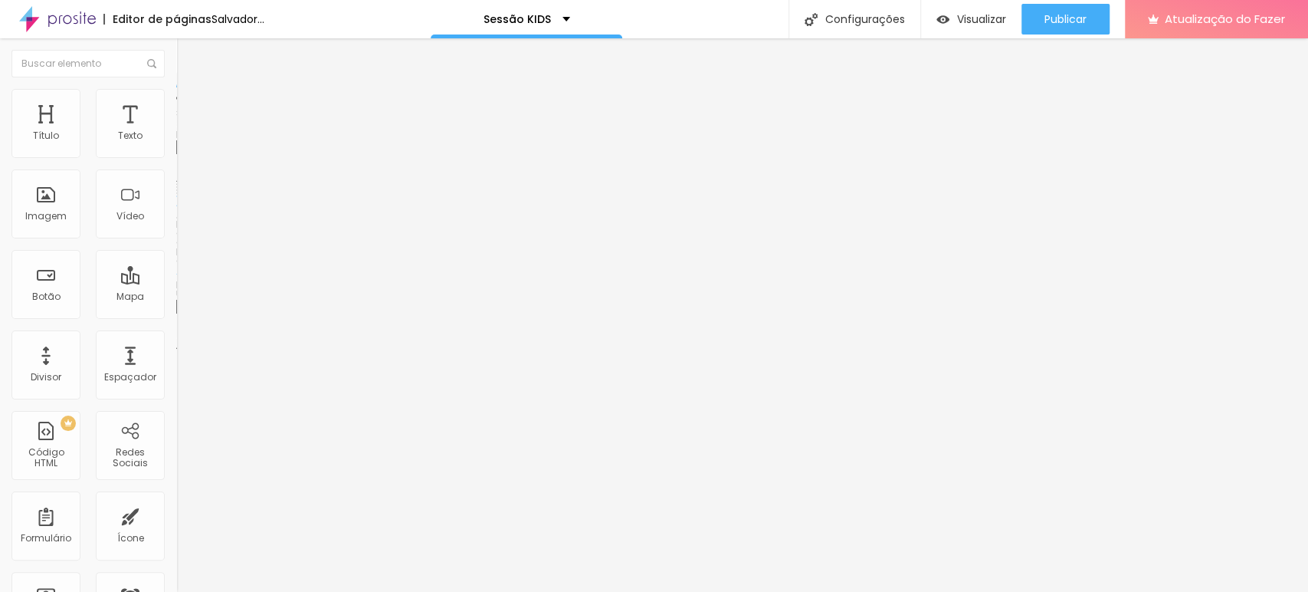 The height and width of the screenshot is (592, 1308). I want to click on font: Visualizar, so click(982, 19).